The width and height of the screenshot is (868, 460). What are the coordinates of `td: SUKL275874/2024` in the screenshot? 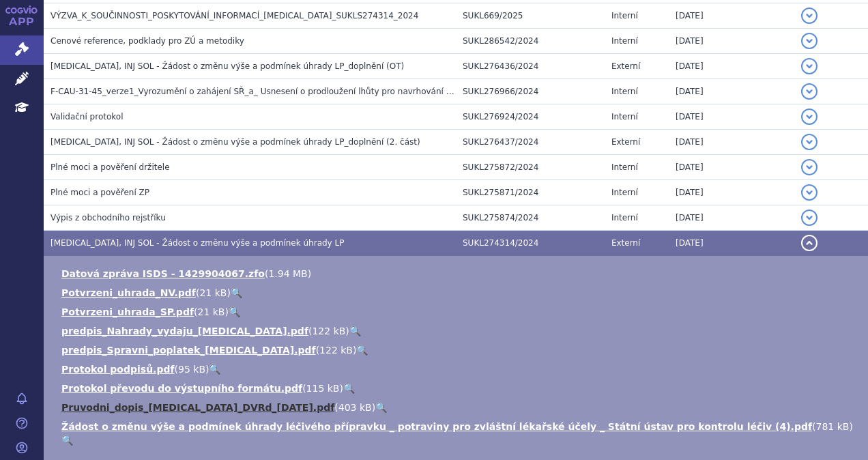 It's located at (530, 218).